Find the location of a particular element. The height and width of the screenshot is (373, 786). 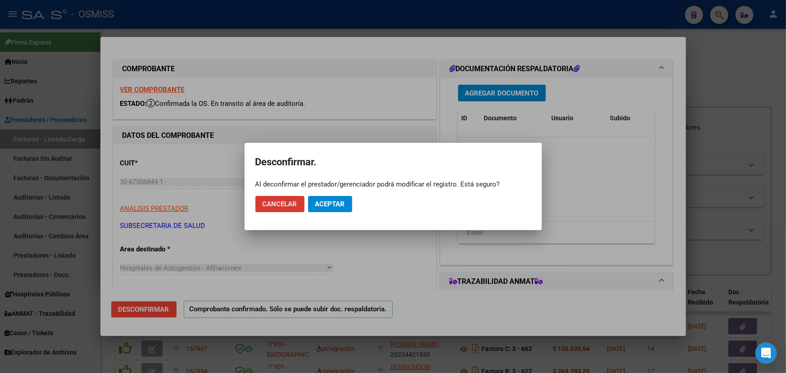

button: Aceptar is located at coordinates (330, 204).